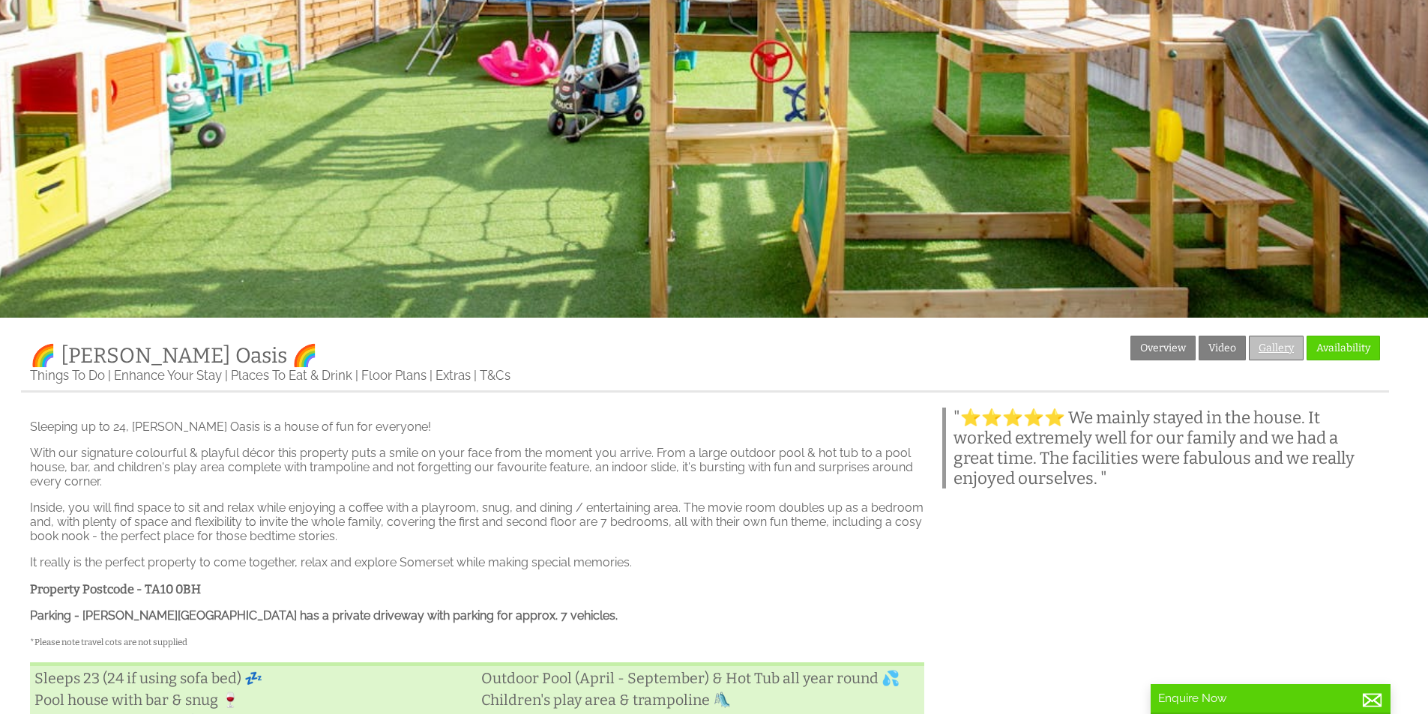 The height and width of the screenshot is (714, 1428). I want to click on a: Floor Plans, so click(394, 376).